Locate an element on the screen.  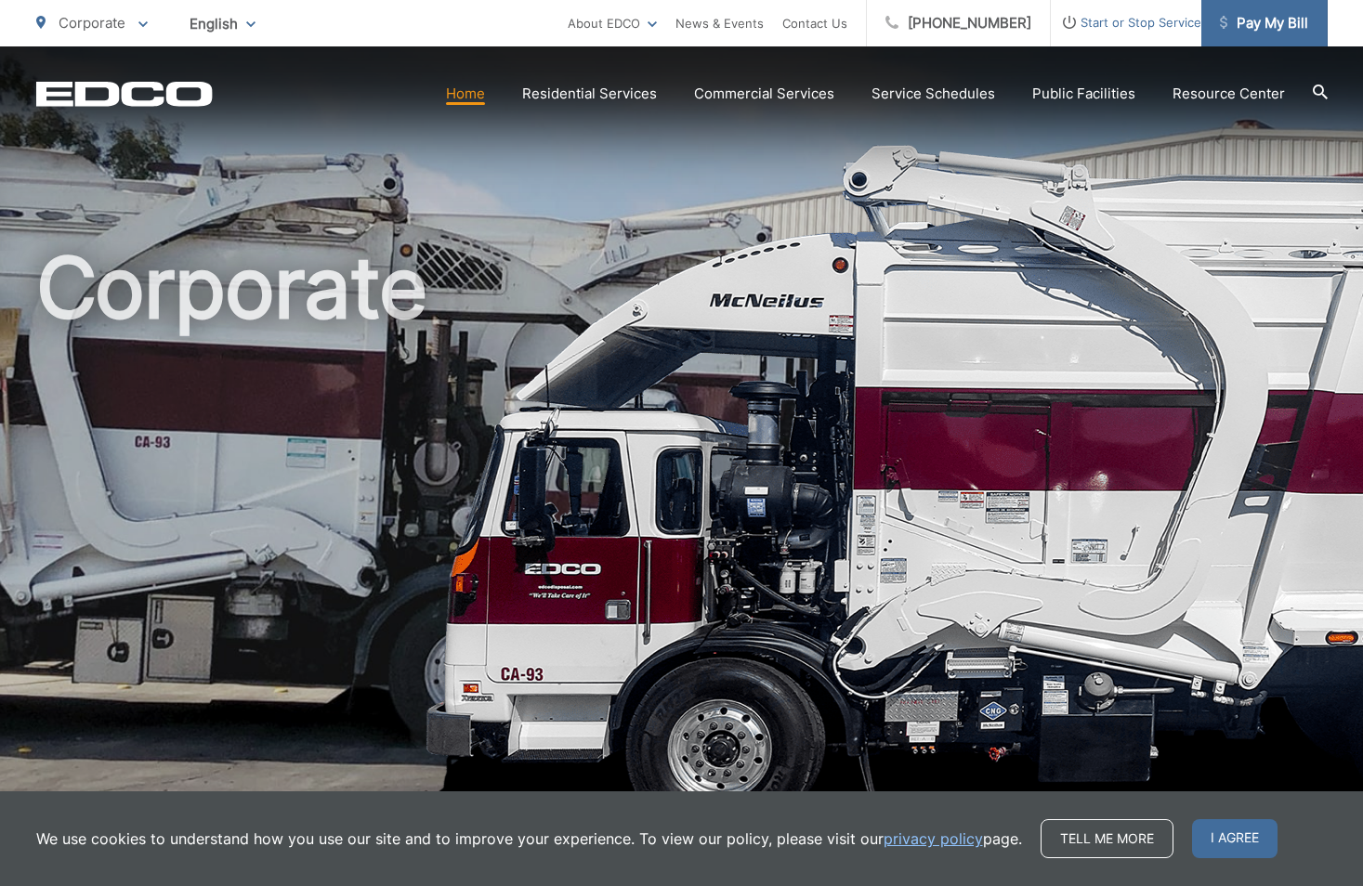
a: Public Facilities is located at coordinates (1083, 94).